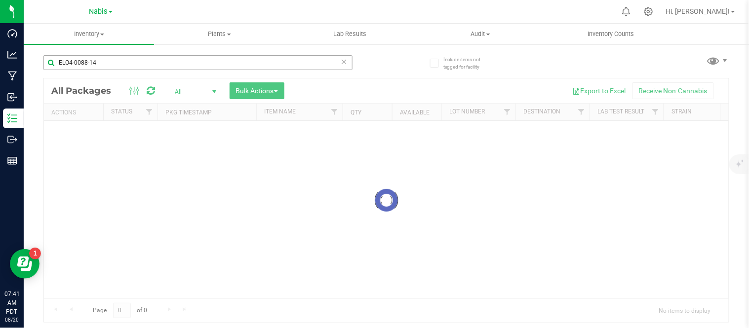  I want to click on inline-svg: Analytics, so click(12, 55).